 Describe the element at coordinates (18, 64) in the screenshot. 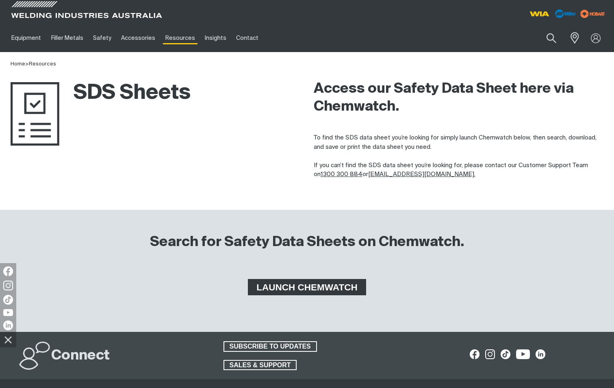

I see `a: Home` at that location.